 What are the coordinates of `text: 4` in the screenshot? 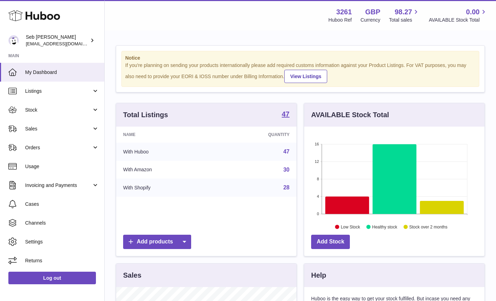 It's located at (318, 196).